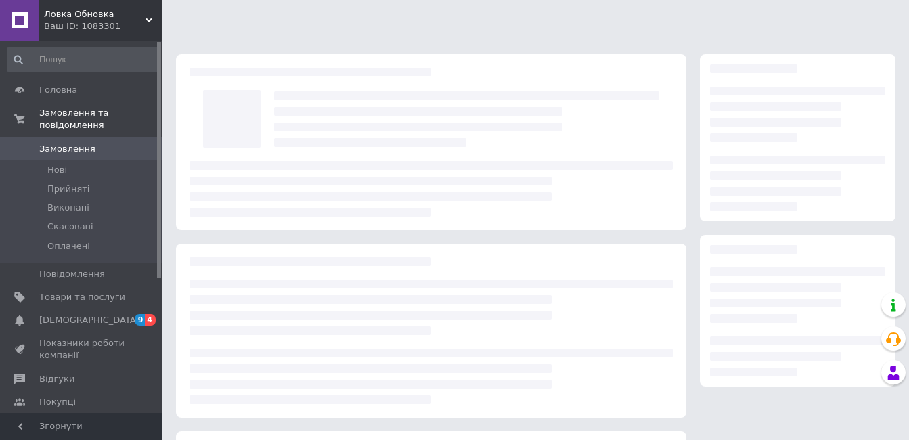 This screenshot has height=440, width=909. I want to click on span: Покупці, so click(58, 402).